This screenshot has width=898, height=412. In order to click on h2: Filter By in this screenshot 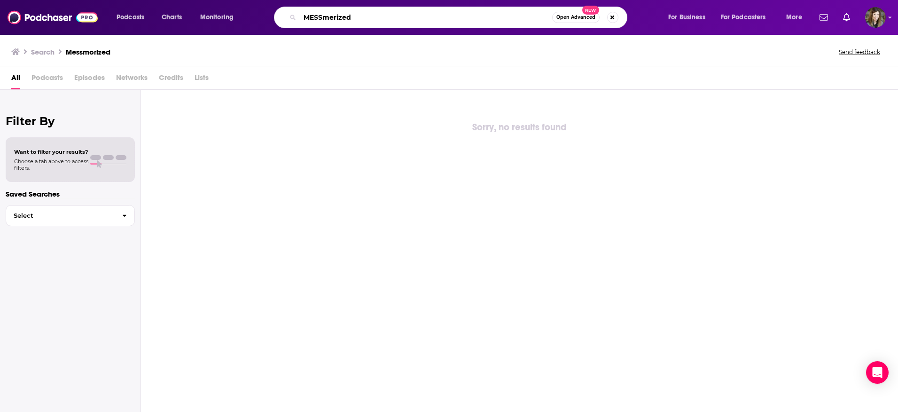, I will do `click(70, 121)`.